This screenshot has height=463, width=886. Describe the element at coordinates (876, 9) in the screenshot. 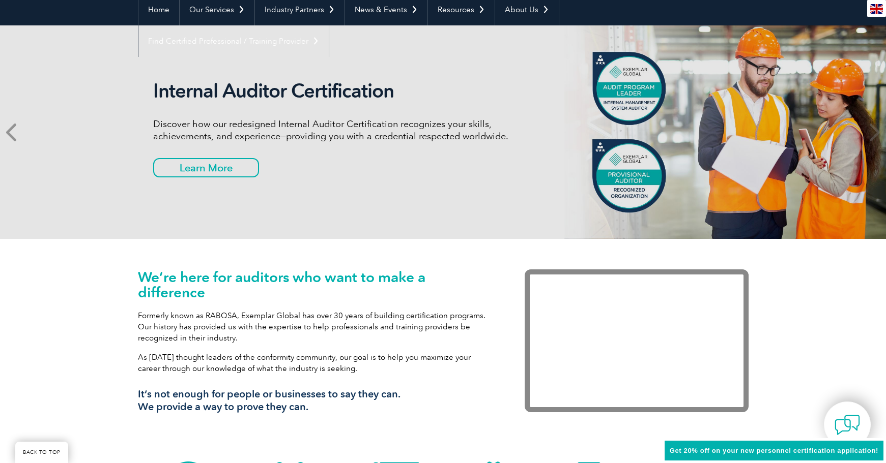

I see `img: en` at that location.